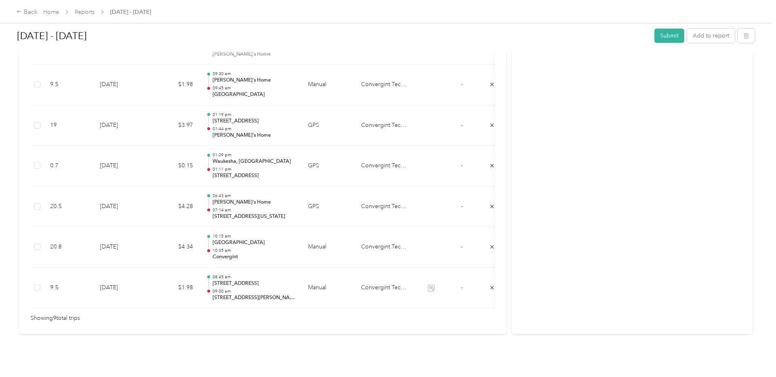 Image resolution: width=776 pixels, height=377 pixels. I want to click on div: Back, so click(27, 12).